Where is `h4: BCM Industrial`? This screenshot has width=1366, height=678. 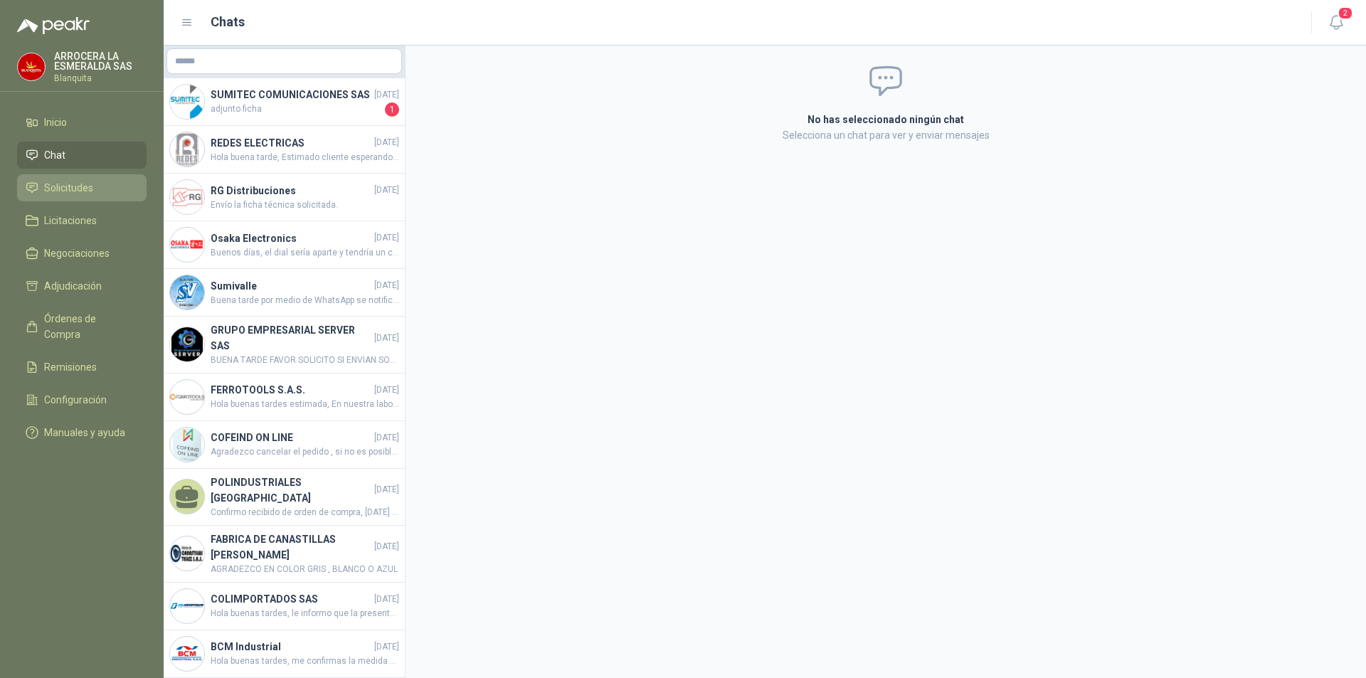 h4: BCM Industrial is located at coordinates (291, 647).